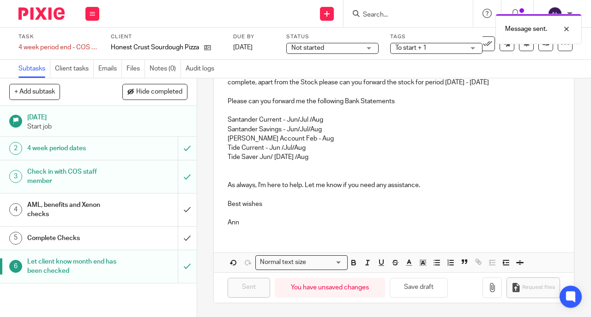 The height and width of the screenshot is (317, 591). I want to click on div: You have unsaved changes, so click(329, 288).